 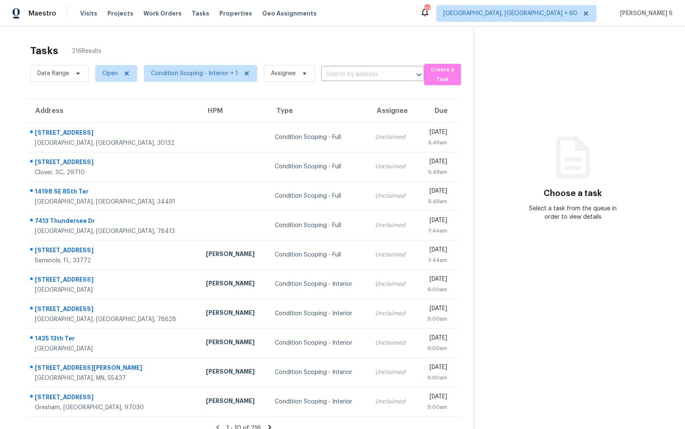 What do you see at coordinates (201, 13) in the screenshot?
I see `span: Tasks` at bounding box center [201, 13].